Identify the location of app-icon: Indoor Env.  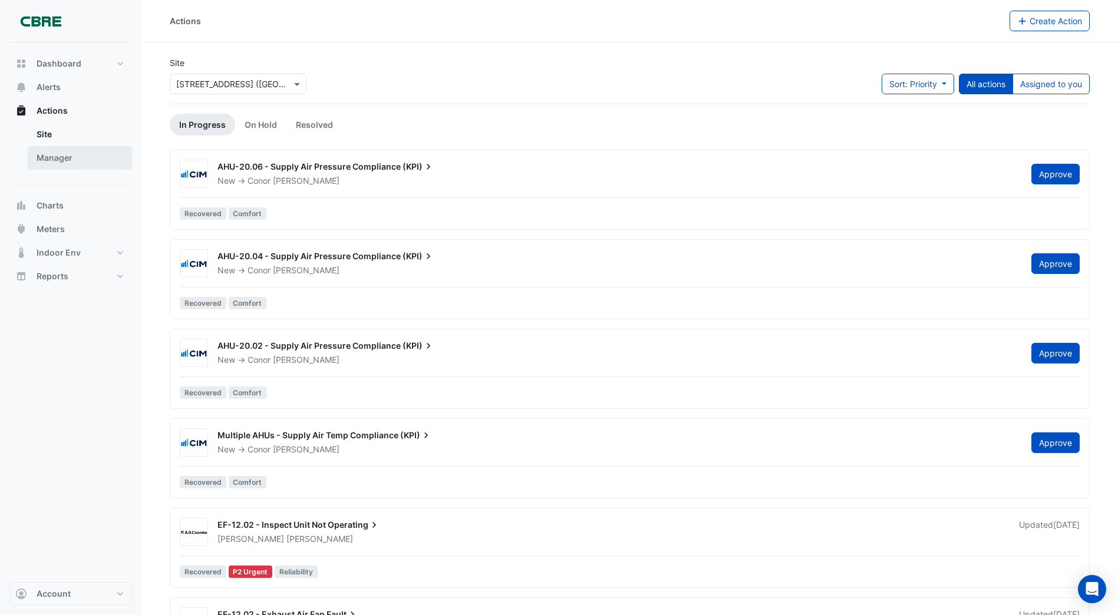
(21, 253).